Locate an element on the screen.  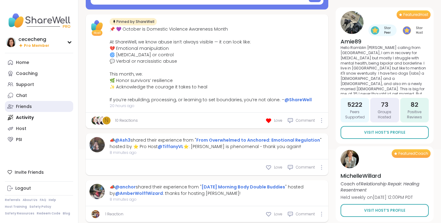
a: PSI is located at coordinates (39, 140).